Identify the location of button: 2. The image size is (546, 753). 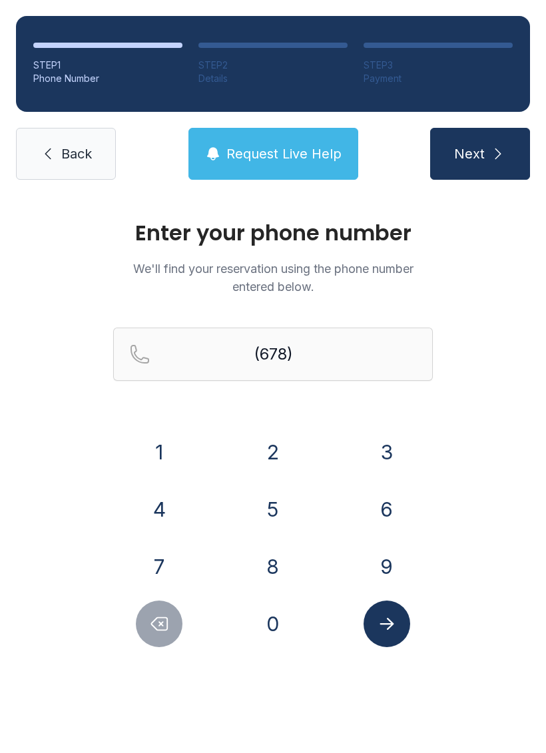
(273, 452).